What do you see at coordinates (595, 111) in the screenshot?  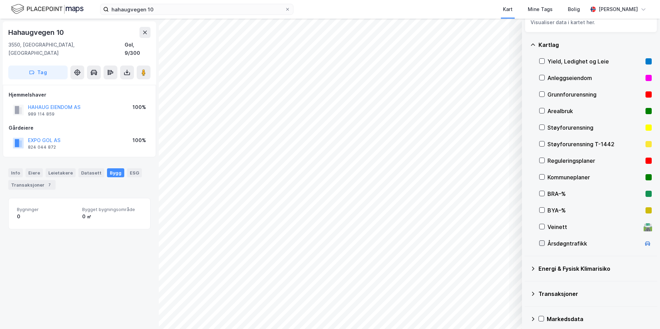 I see `div: Arealbruk` at bounding box center [595, 111].